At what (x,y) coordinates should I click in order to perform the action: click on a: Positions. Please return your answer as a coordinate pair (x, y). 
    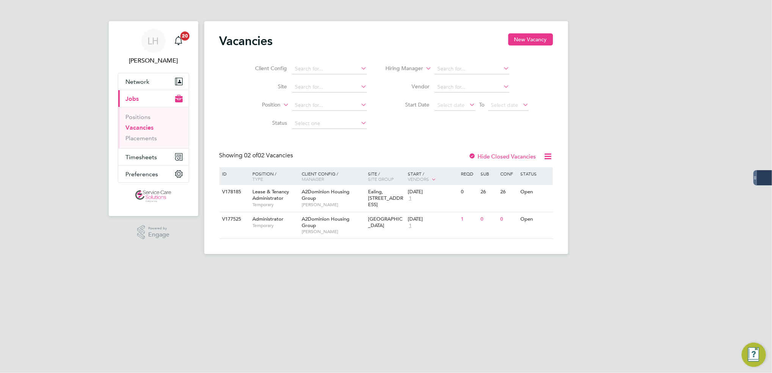
    Looking at the image, I should click on (138, 117).